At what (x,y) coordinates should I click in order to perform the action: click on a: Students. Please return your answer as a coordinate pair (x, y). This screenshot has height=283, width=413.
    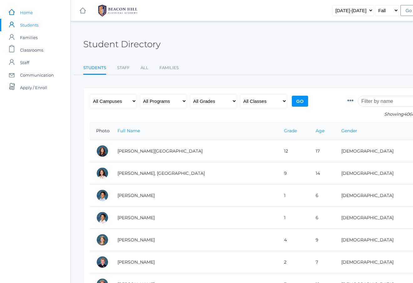
    Looking at the image, I should click on (95, 68).